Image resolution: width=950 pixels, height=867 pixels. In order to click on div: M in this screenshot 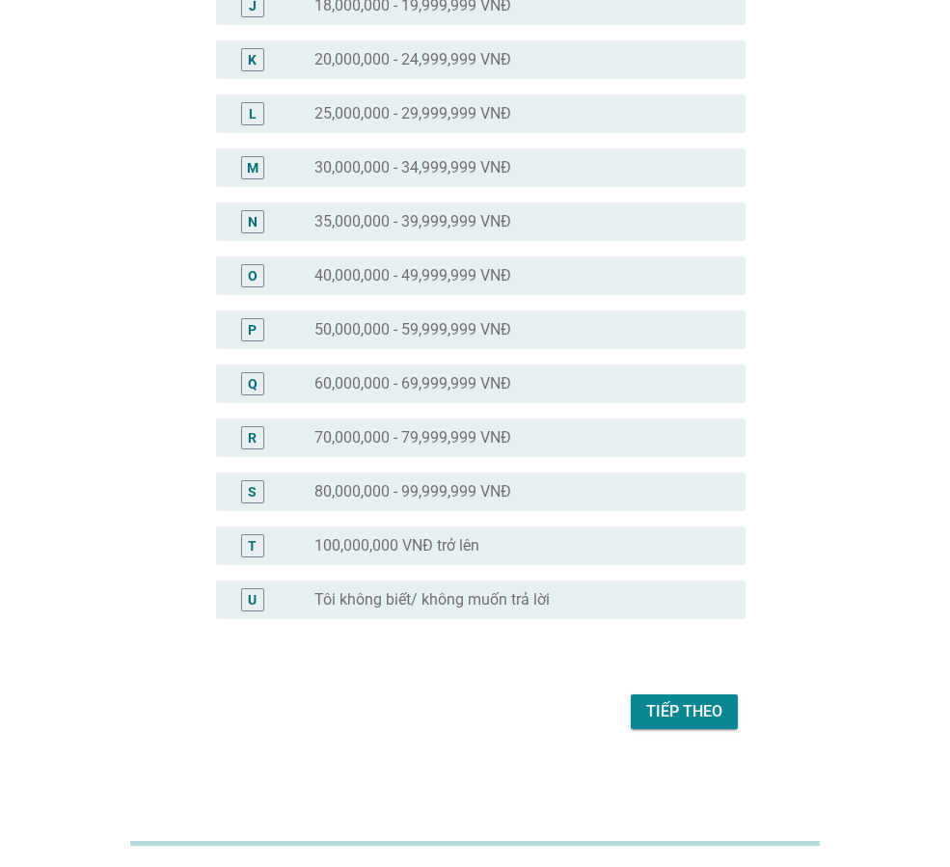, I will do `click(253, 167)`.